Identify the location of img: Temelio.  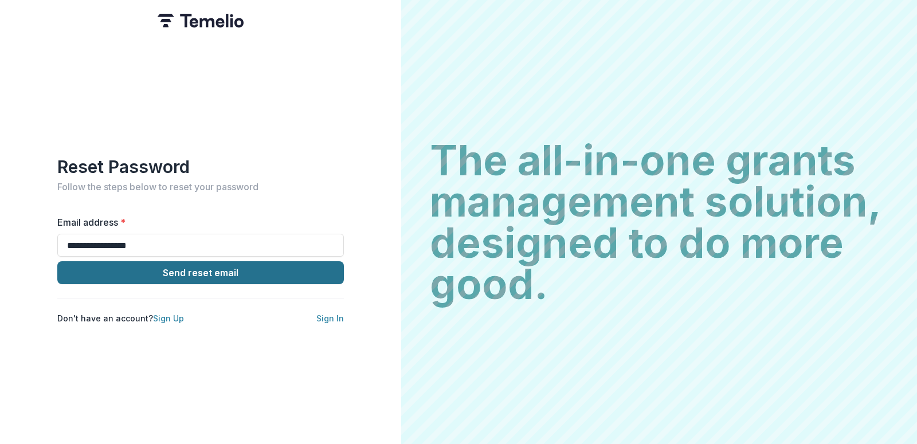
(200, 21).